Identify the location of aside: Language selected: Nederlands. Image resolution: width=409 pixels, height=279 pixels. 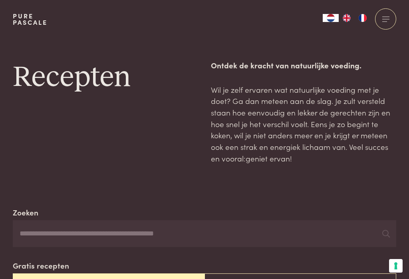
(346, 18).